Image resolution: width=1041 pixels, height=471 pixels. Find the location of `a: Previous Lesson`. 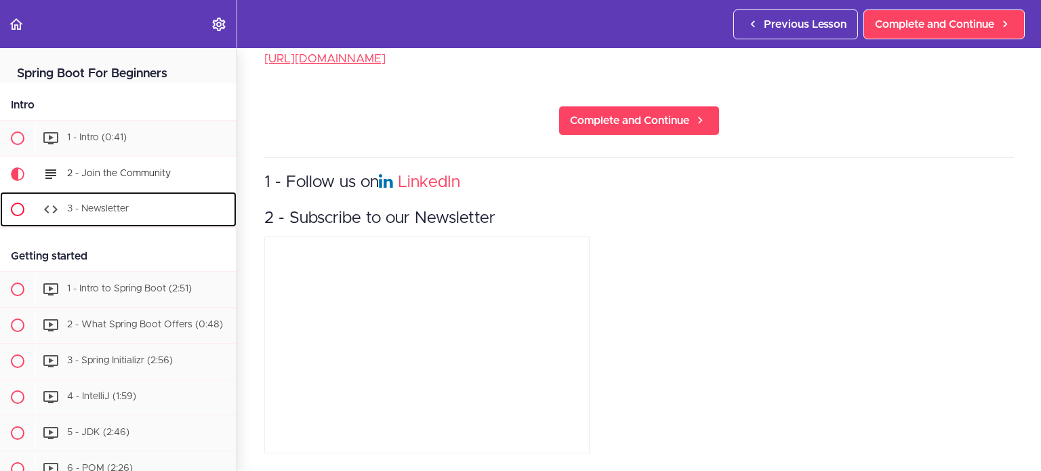

a: Previous Lesson is located at coordinates (796, 24).